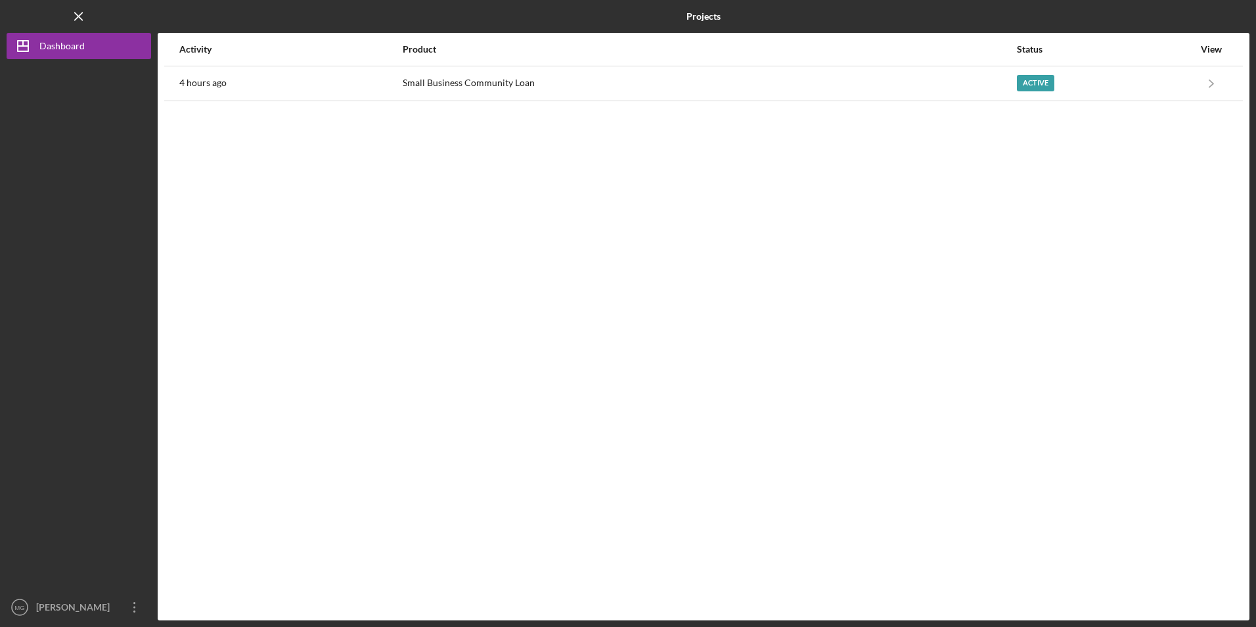  Describe the element at coordinates (709, 49) in the screenshot. I see `div: Product` at that location.